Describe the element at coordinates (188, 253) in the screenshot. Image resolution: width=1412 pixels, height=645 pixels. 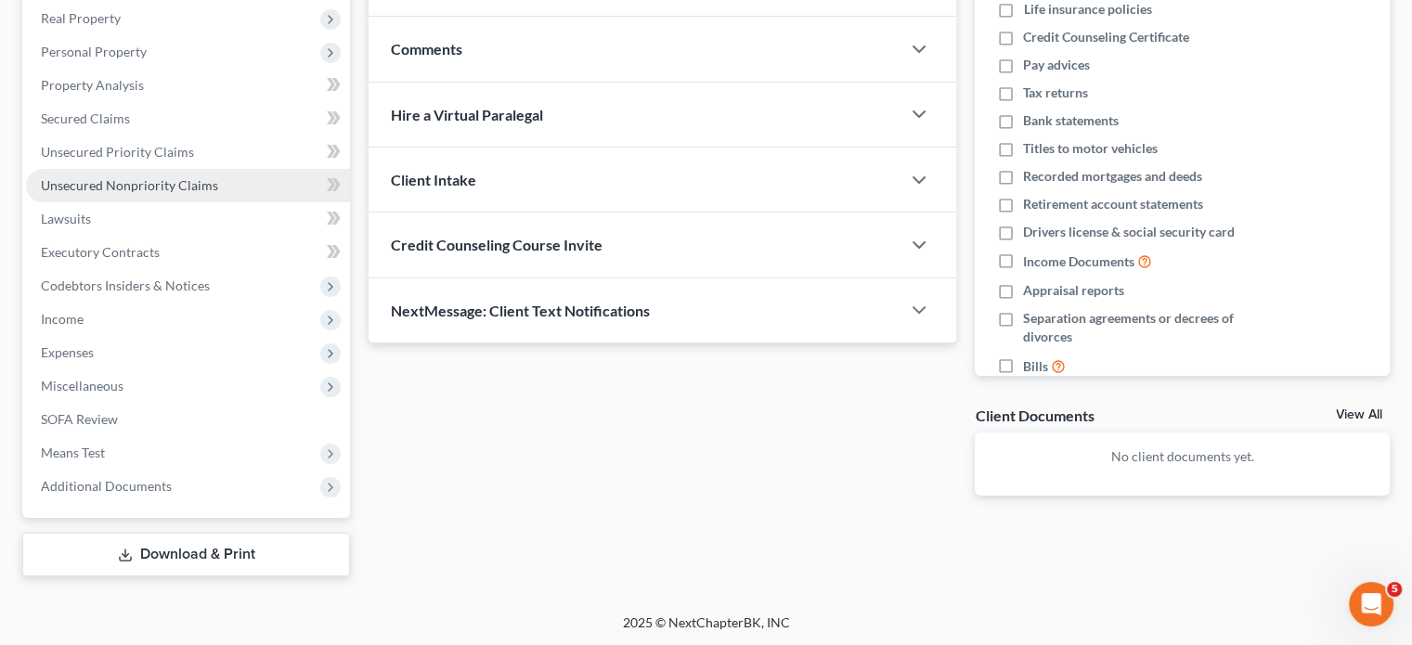
I see `a: Executory Contracts` at that location.